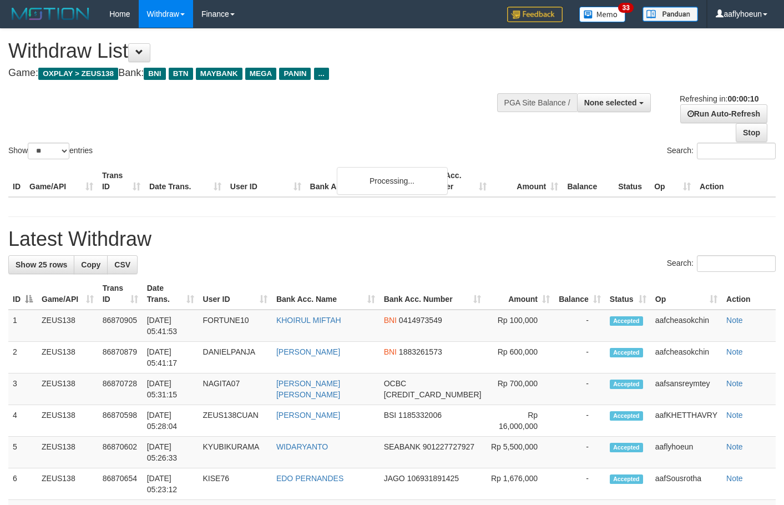  I want to click on th: Status: activate to sort column ascending, so click(628, 294).